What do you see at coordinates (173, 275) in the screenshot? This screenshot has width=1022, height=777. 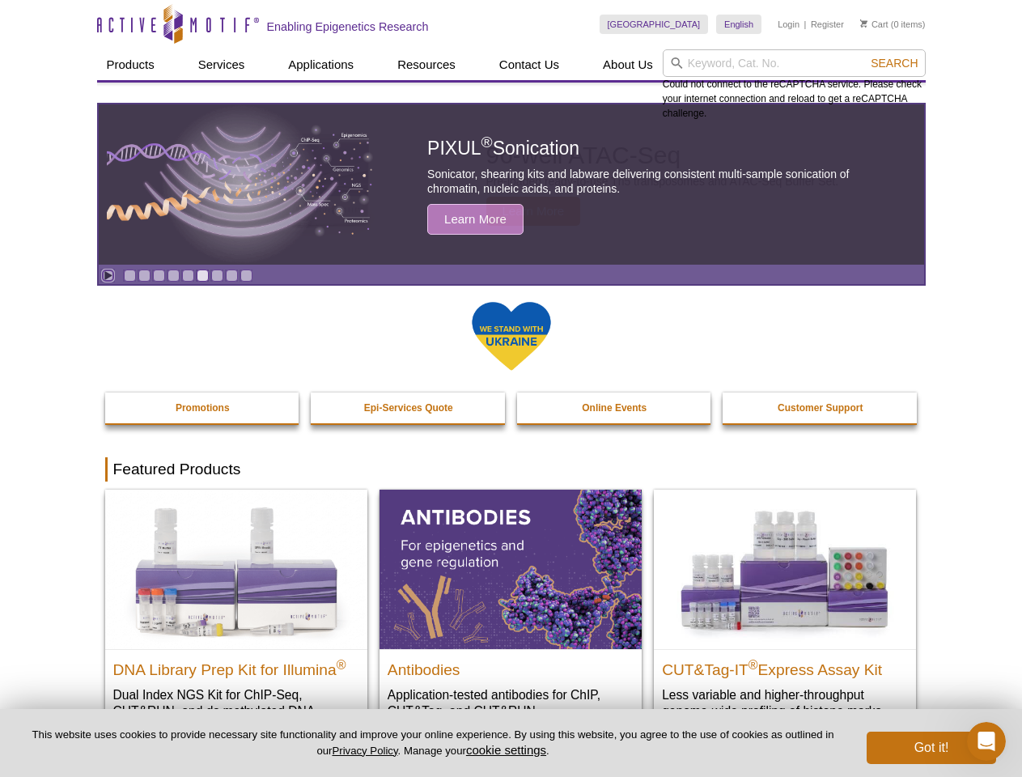 I see `a: Go to slide 4` at bounding box center [173, 275].